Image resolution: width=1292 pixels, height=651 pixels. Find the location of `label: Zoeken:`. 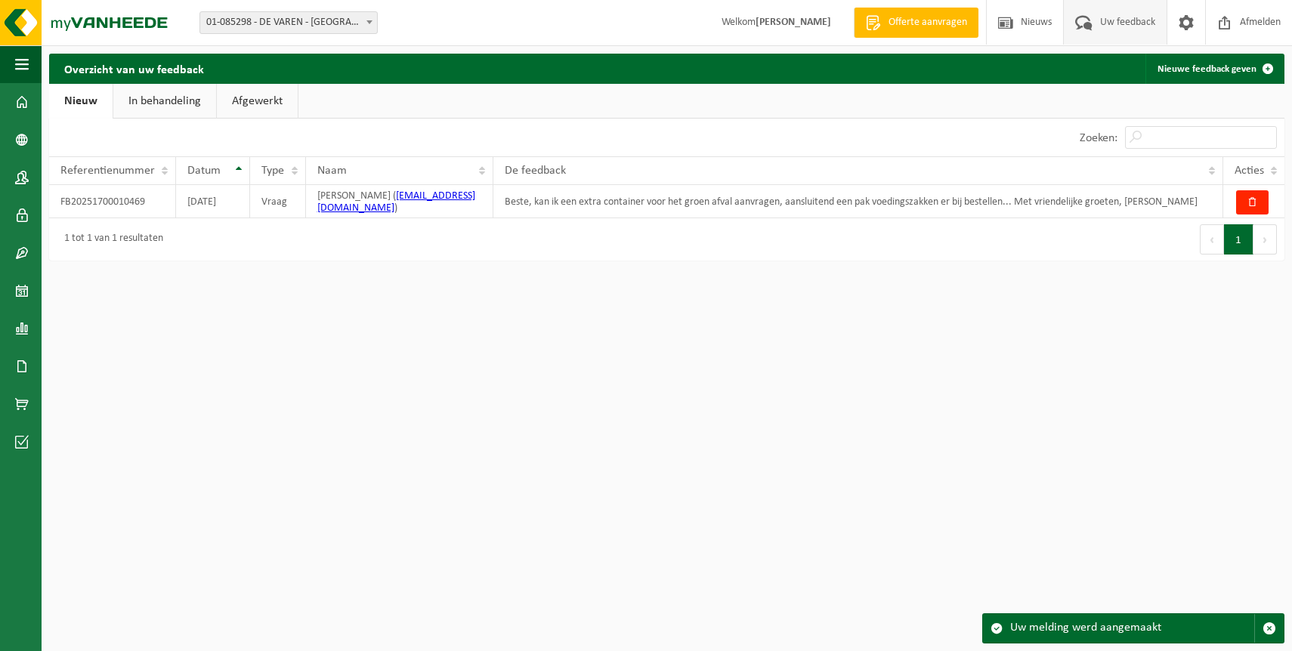

label: Zoeken: is located at coordinates (1099, 138).